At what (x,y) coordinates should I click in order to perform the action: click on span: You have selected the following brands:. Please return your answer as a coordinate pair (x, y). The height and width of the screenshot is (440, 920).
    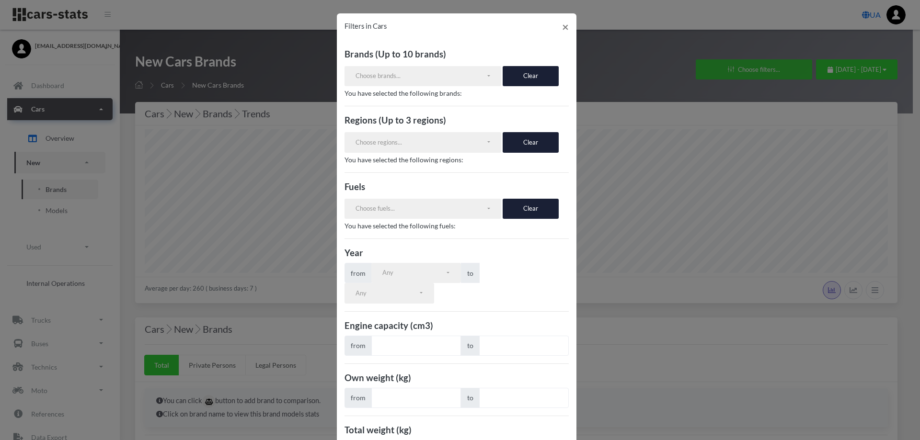
    Looking at the image, I should click on (403, 93).